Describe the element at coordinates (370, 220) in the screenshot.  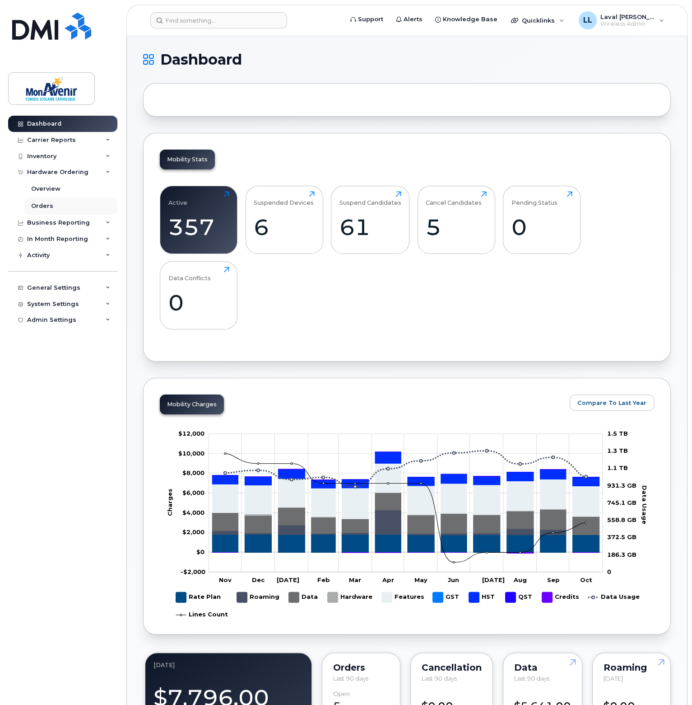
I see `a: Suspend Candidates61` at that location.